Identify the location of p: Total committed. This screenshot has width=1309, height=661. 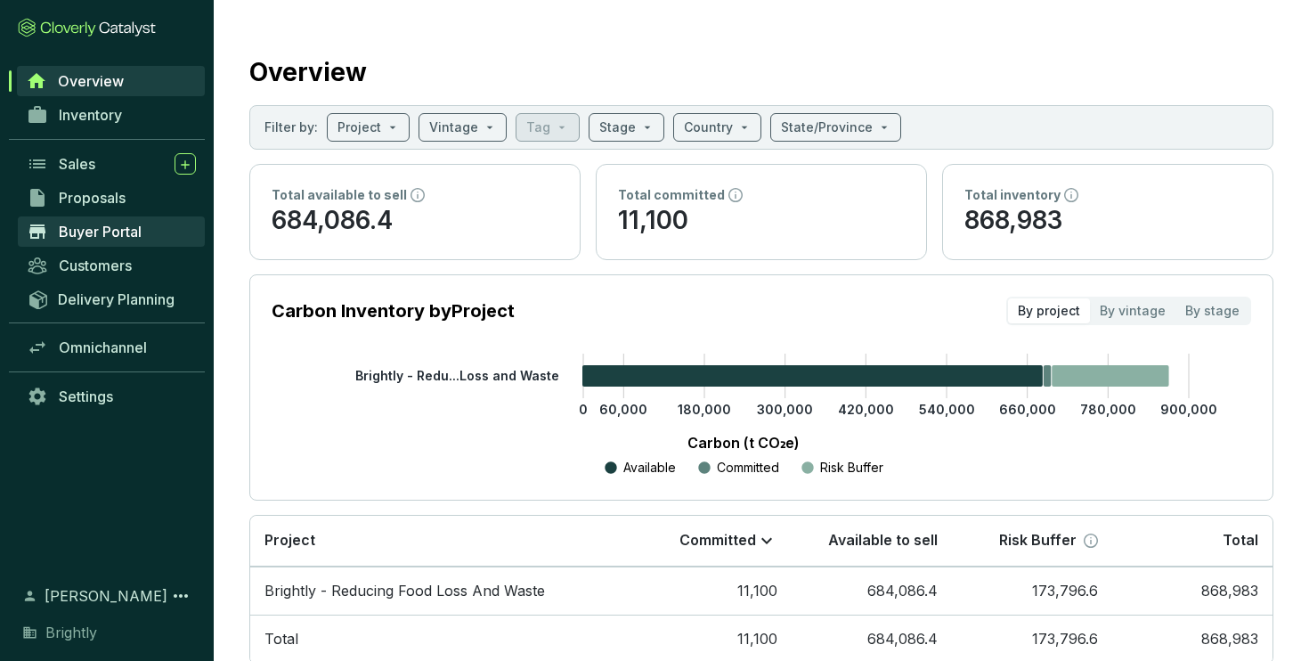
(672, 195).